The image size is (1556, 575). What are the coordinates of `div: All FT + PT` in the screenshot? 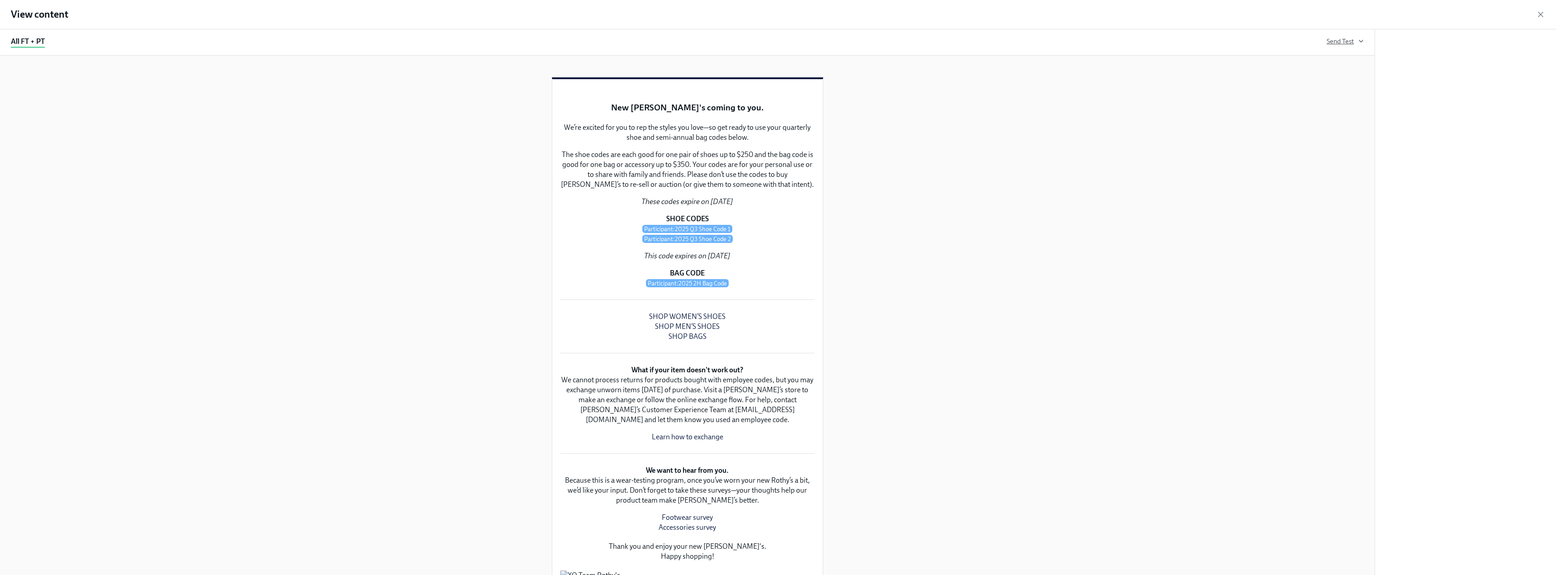 It's located at (28, 42).